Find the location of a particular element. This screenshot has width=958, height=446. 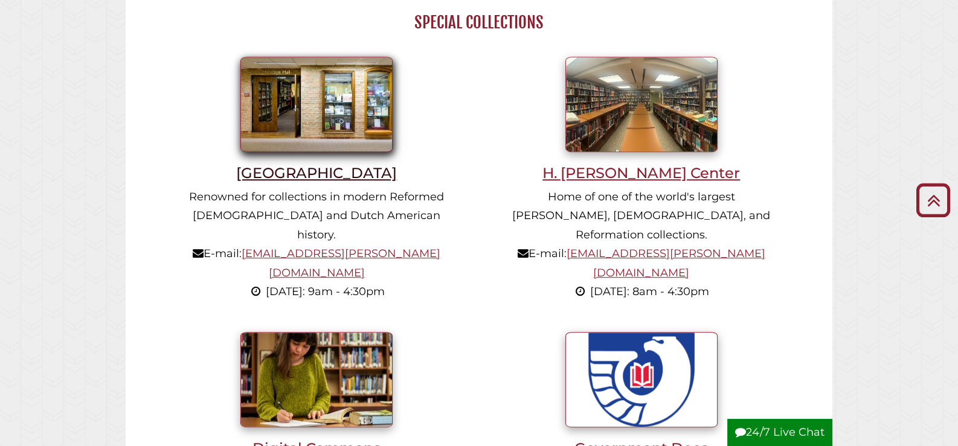

img: Inside Meeter Center is located at coordinates (641, 104).